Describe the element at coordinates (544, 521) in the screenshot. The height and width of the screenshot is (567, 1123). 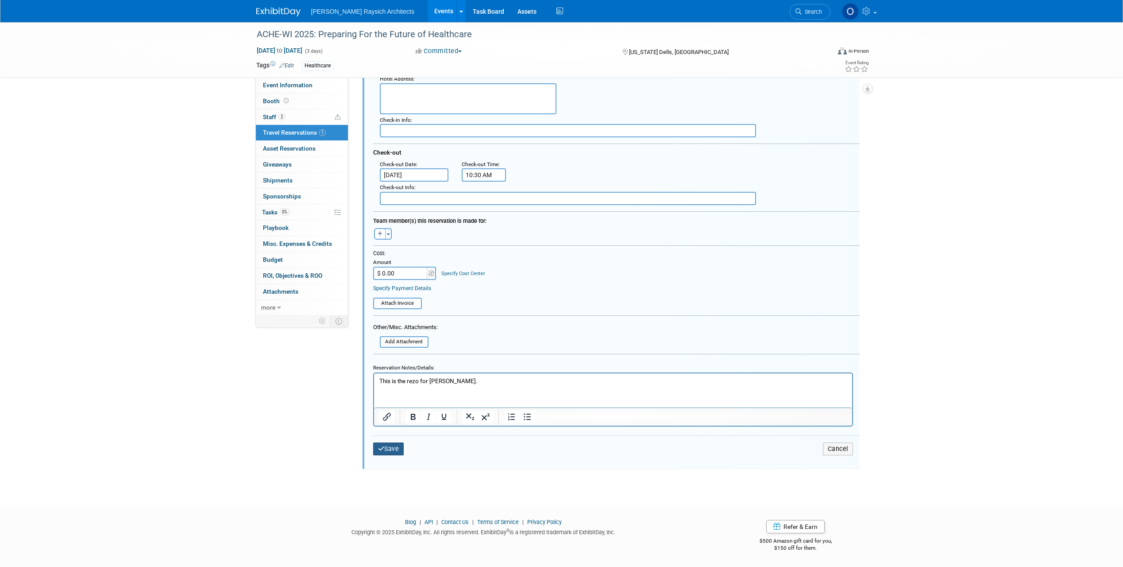
I see `a: Privacy Policy` at that location.